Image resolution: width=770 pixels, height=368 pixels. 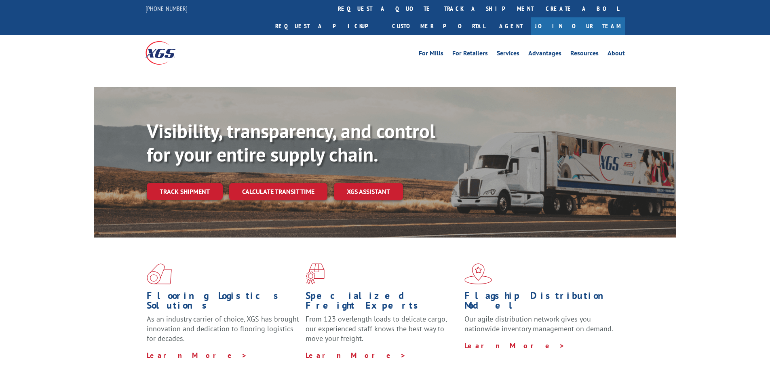 What do you see at coordinates (159, 274) in the screenshot?
I see `img: xgs-icon-total-supply-chain-intelligence-red` at bounding box center [159, 274].